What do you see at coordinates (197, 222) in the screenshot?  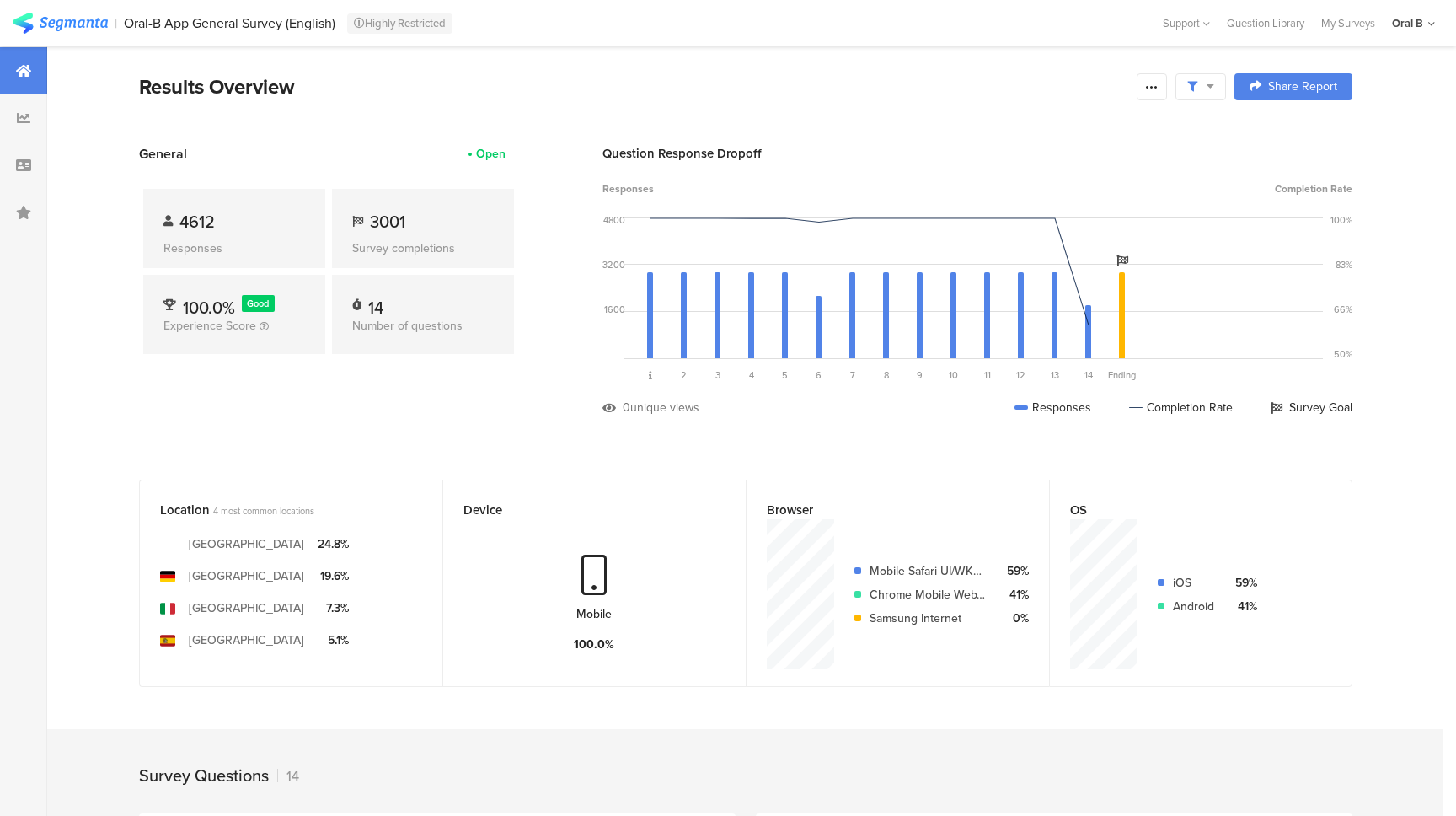 I see `span: 4612` at bounding box center [197, 222].